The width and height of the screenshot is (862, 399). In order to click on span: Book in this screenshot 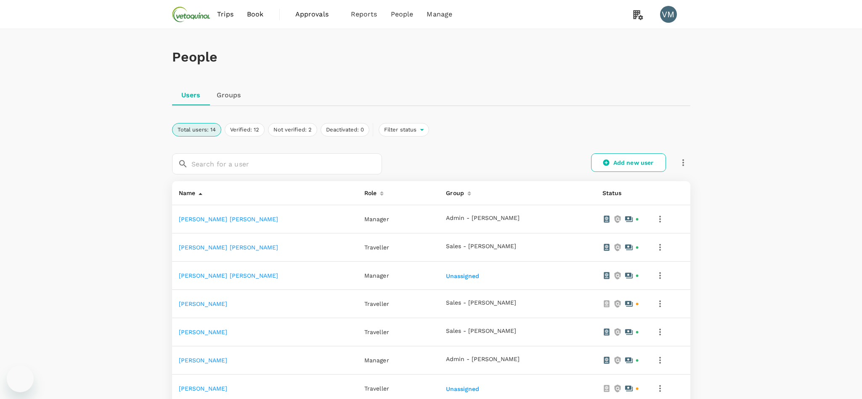, I will do `click(255, 14)`.